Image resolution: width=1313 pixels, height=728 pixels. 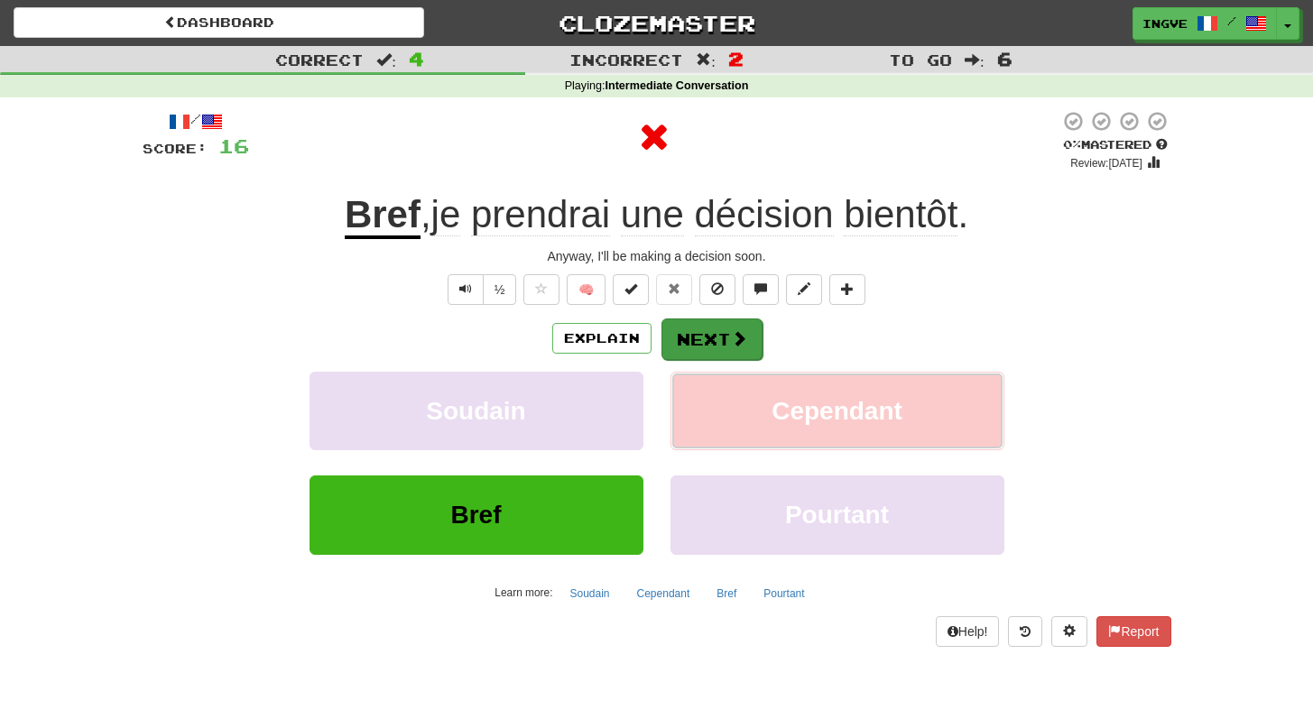 I want to click on span: 2, so click(x=735, y=59).